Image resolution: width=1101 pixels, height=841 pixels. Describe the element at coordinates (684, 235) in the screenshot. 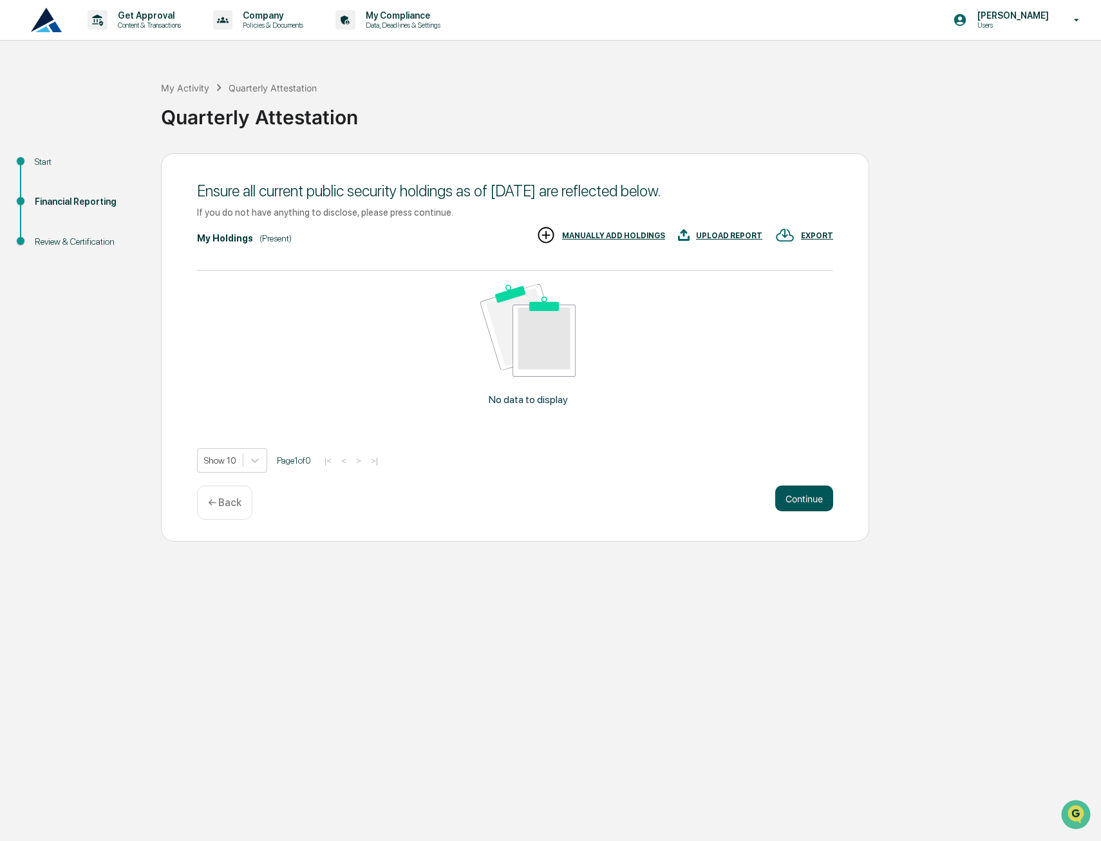

I see `img: UPLOAD REPORT` at that location.